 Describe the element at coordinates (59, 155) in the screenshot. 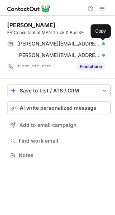

I see `button: Notes` at that location.